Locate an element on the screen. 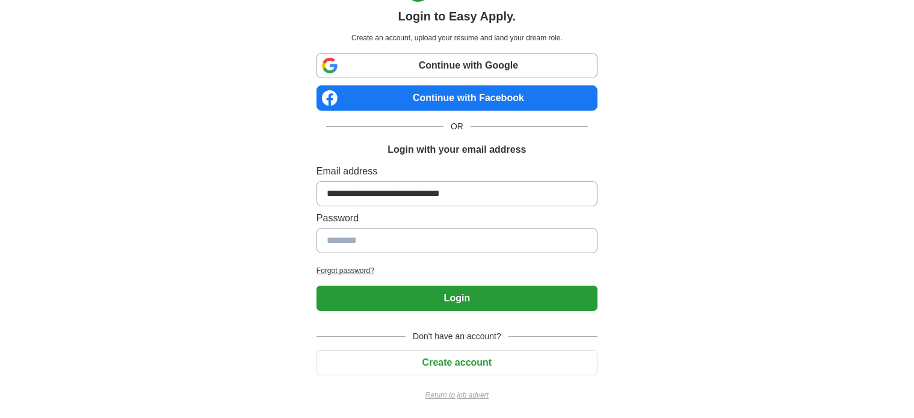  a: Return to job advert is located at coordinates (457, 395).